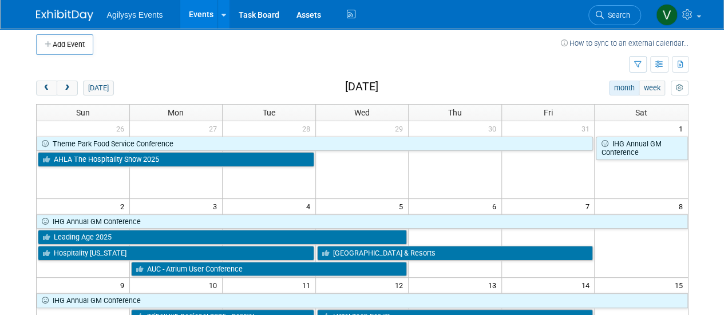  What do you see at coordinates (682, 128) in the screenshot?
I see `span: 1` at bounding box center [682, 128].